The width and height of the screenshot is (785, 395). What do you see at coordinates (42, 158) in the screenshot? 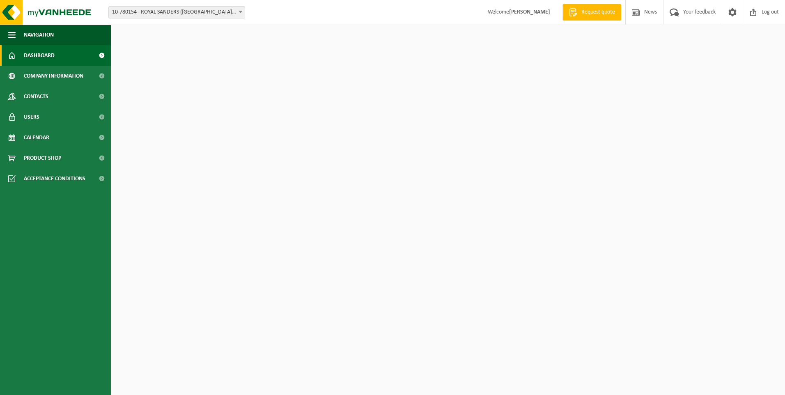
I see `span: Product Shop` at bounding box center [42, 158].